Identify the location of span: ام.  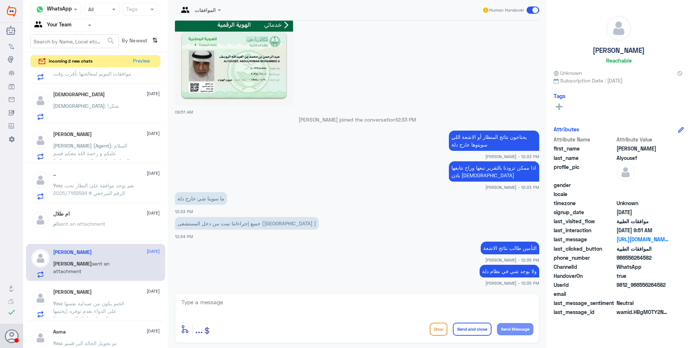
(55, 223).